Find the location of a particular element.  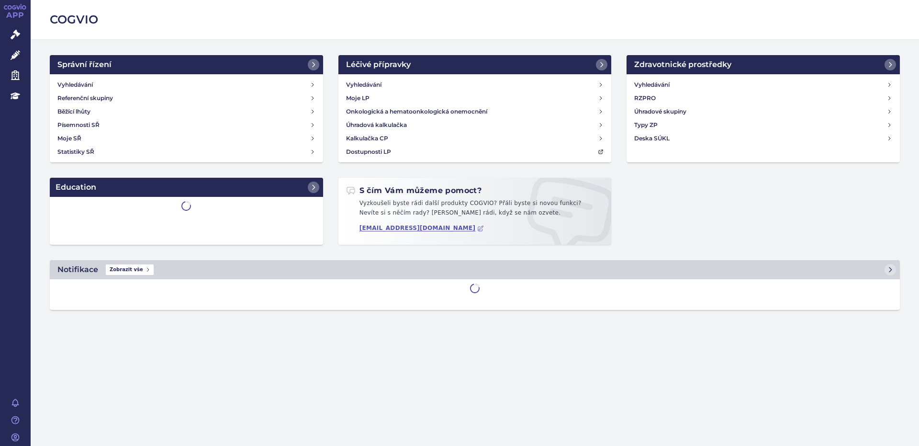

h4: Dostupnosti LP is located at coordinates (369, 152).